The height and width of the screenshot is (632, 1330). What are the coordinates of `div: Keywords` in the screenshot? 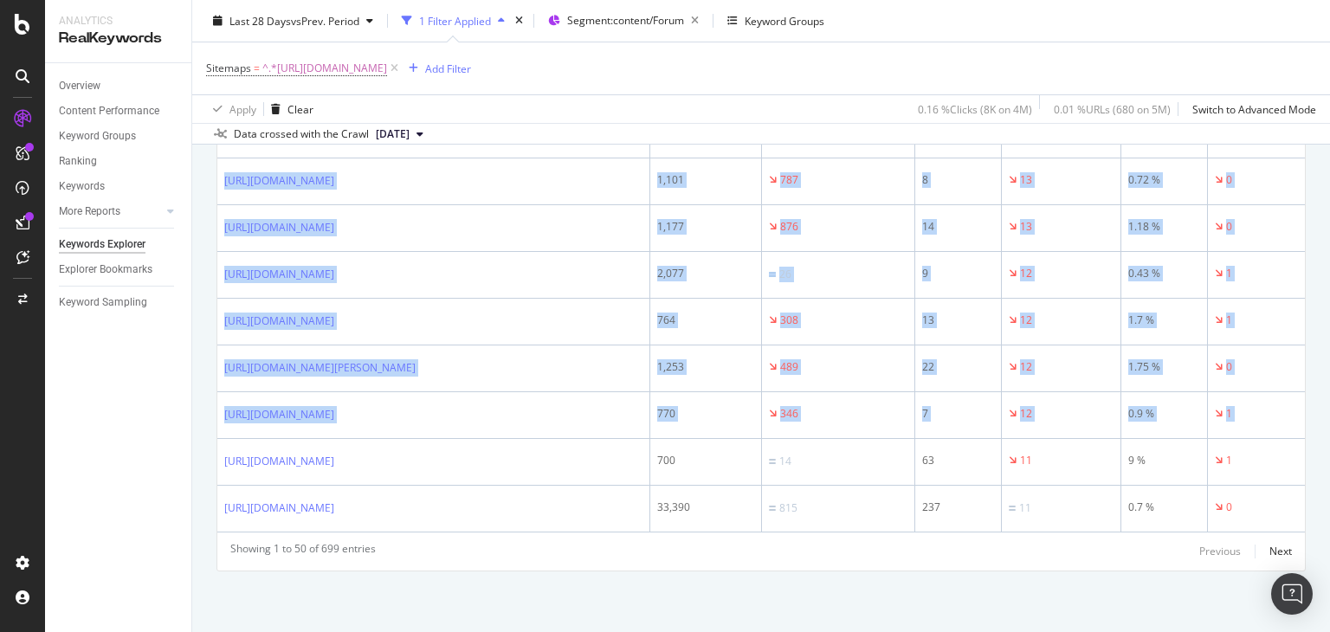 It's located at (81, 186).